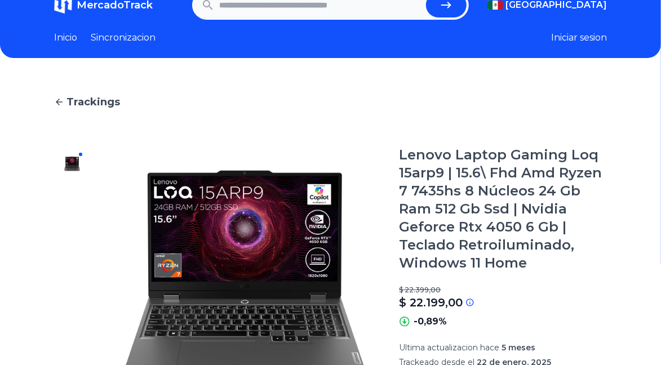 Image resolution: width=661 pixels, height=365 pixels. Describe the element at coordinates (123, 38) in the screenshot. I see `a: Sincronizacion` at that location.